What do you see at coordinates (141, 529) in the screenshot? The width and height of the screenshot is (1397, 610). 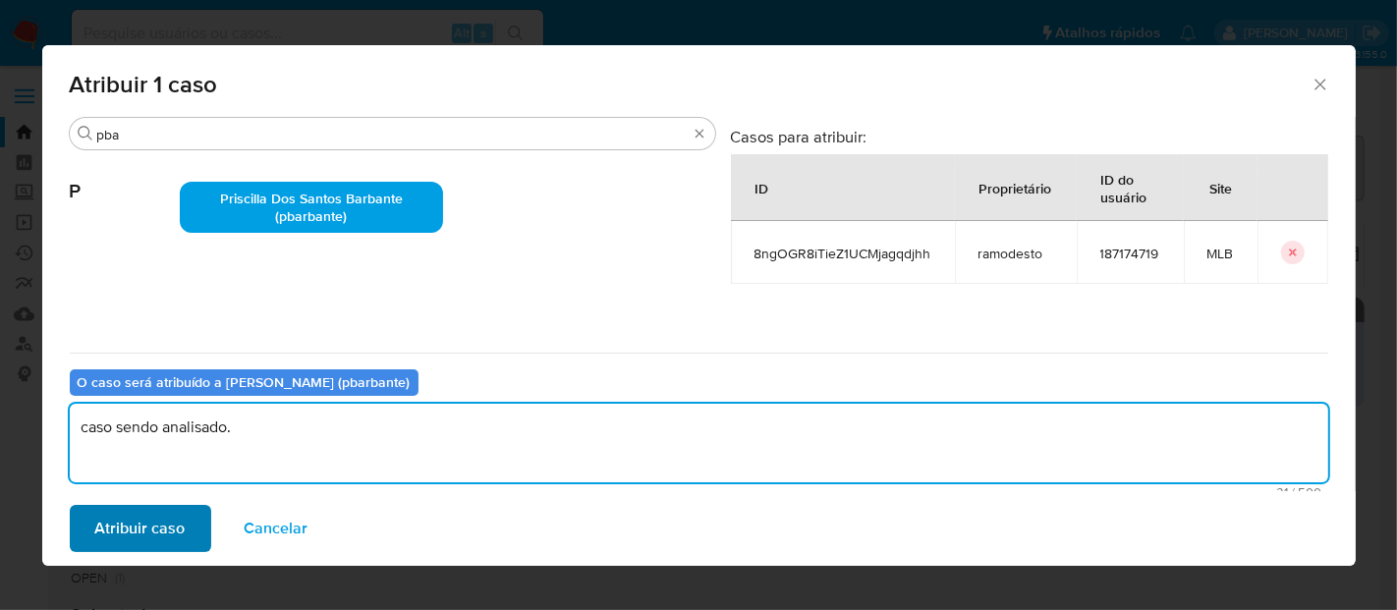 I see `span: Atribuir caso` at bounding box center [141, 529].